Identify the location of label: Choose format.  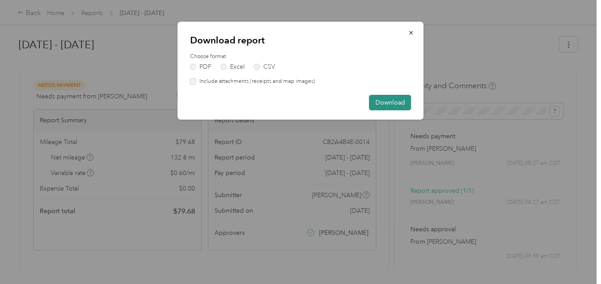
(300, 57).